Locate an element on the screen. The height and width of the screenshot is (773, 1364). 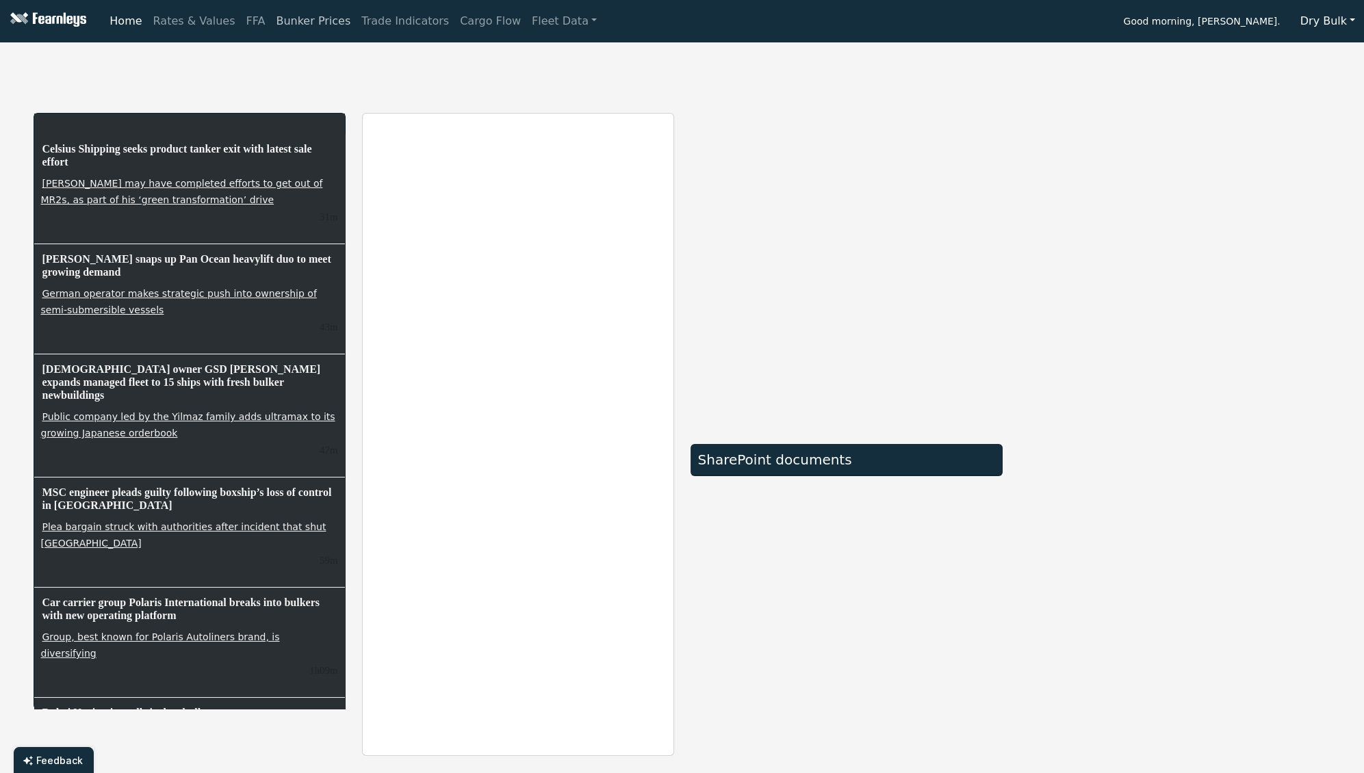
a: Bunker Prices is located at coordinates (313, 21).